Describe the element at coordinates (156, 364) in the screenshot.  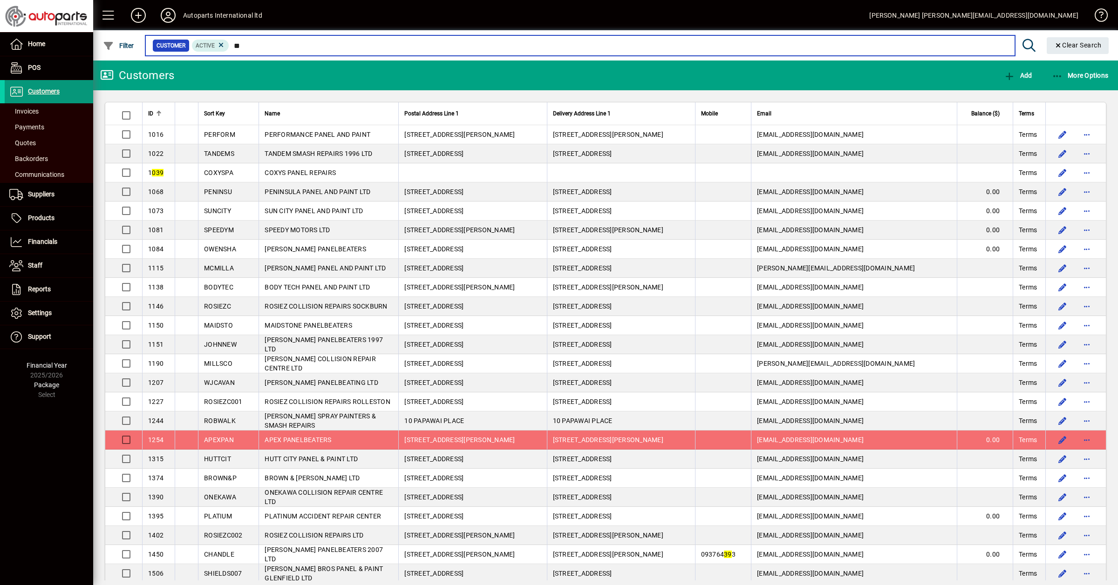
I see `span: 1190` at that location.